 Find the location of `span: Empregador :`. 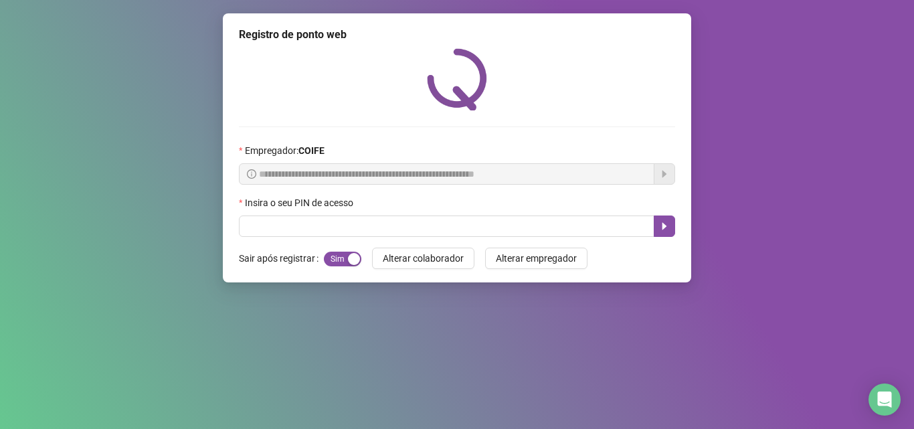

span: Empregador : is located at coordinates (284, 150).